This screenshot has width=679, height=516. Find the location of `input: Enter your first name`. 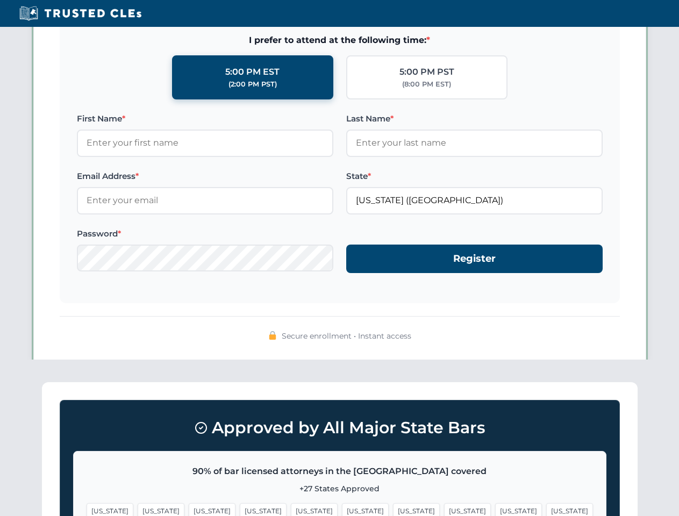

input: Enter your first name is located at coordinates (205, 143).